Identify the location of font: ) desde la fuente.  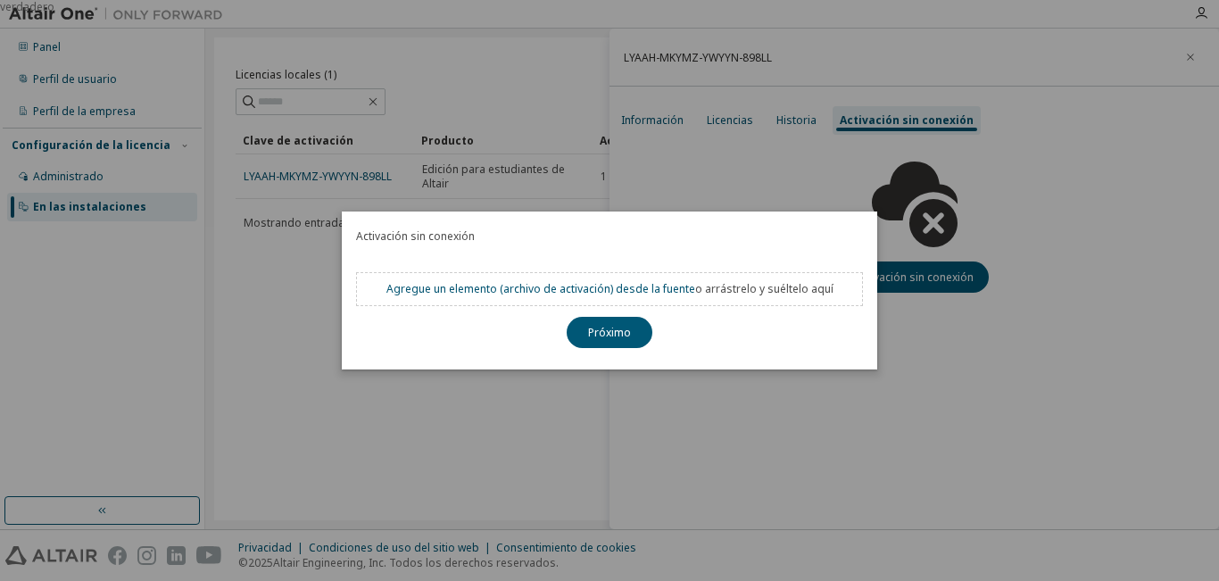
(653, 288).